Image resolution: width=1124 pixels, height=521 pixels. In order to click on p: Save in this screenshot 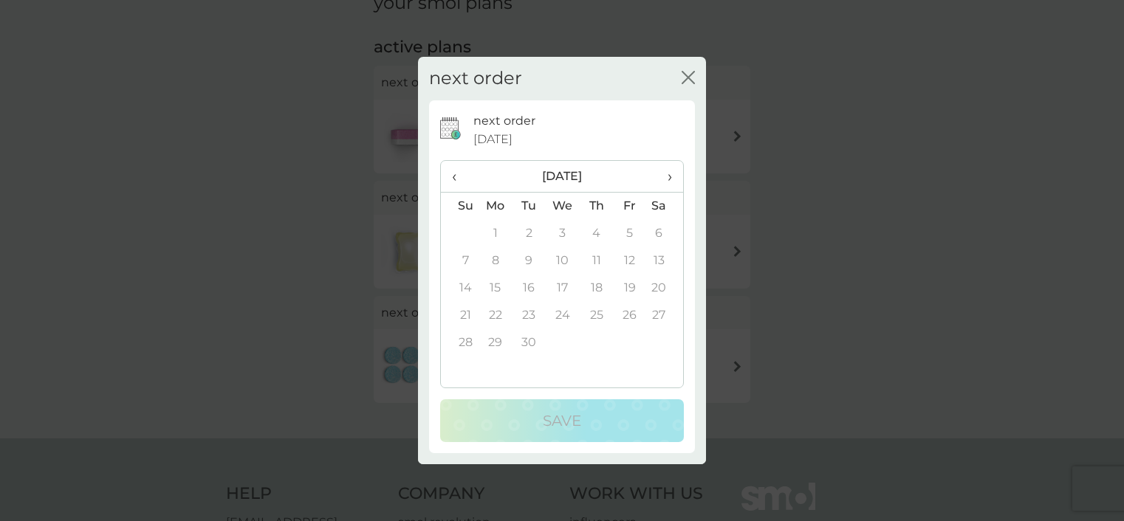, I will do `click(562, 421)`.